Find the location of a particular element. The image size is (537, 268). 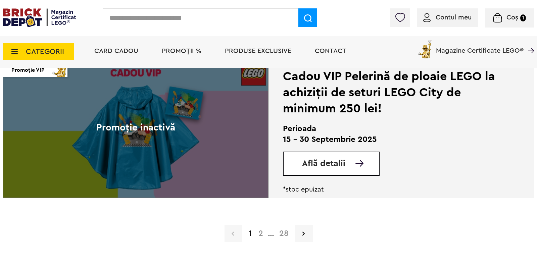

span: Promoție VIP is located at coordinates (28, 70).